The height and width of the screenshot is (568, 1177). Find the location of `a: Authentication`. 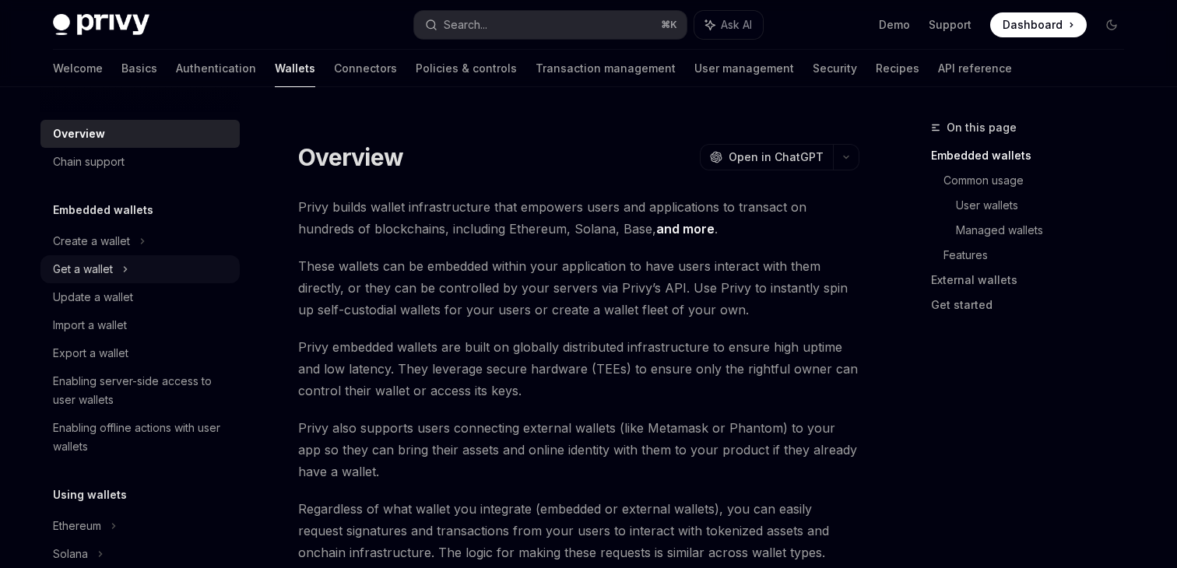

a: Authentication is located at coordinates (216, 68).